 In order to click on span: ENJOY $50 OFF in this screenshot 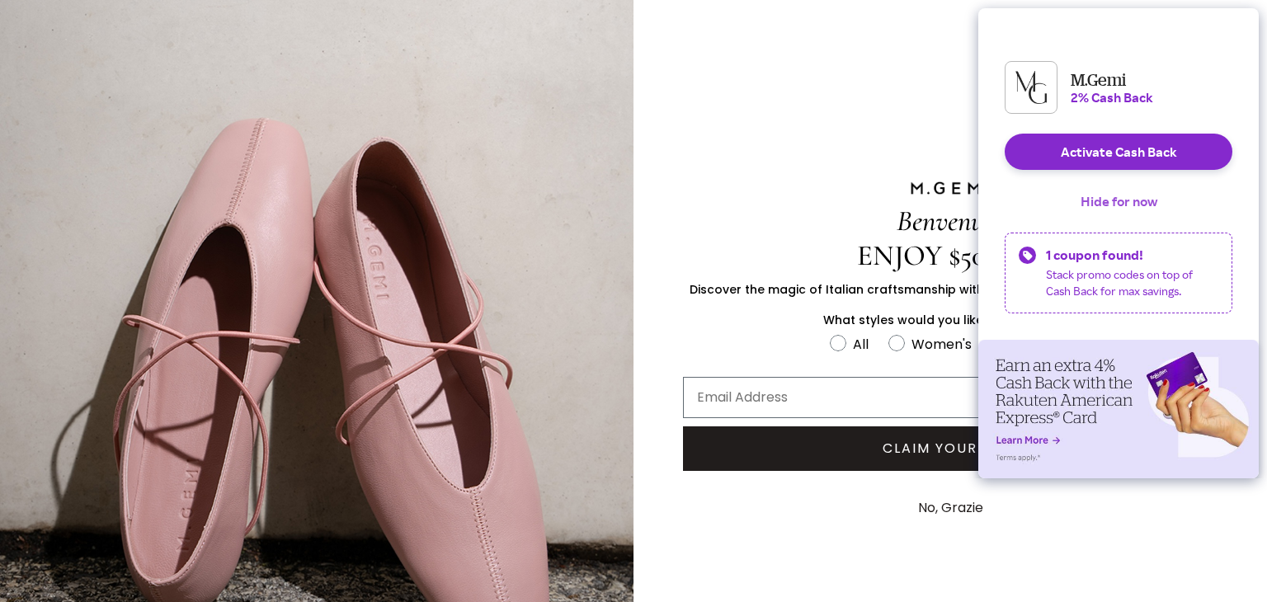, I will do `click(950, 256)`.